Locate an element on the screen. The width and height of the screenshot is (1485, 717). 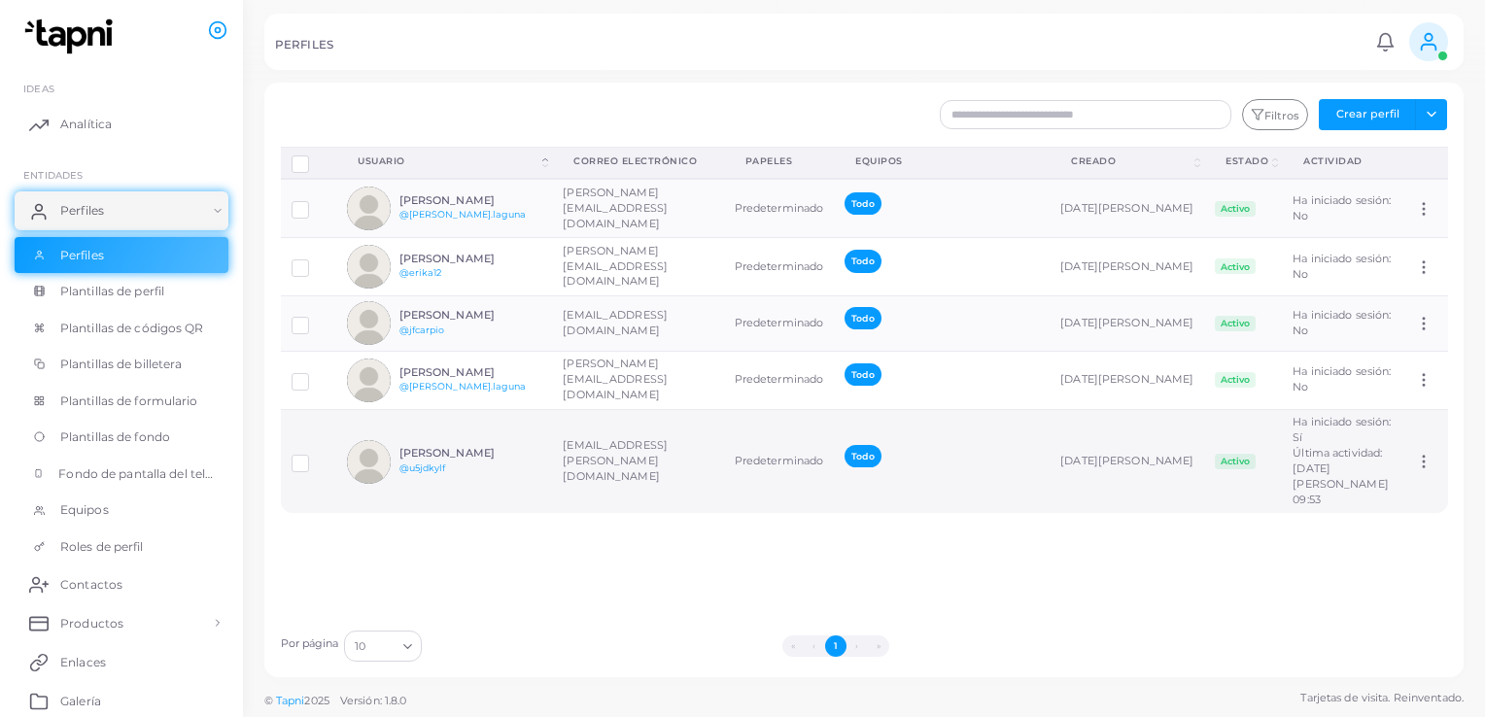
span: Plantillas de perfil is located at coordinates (112, 291).